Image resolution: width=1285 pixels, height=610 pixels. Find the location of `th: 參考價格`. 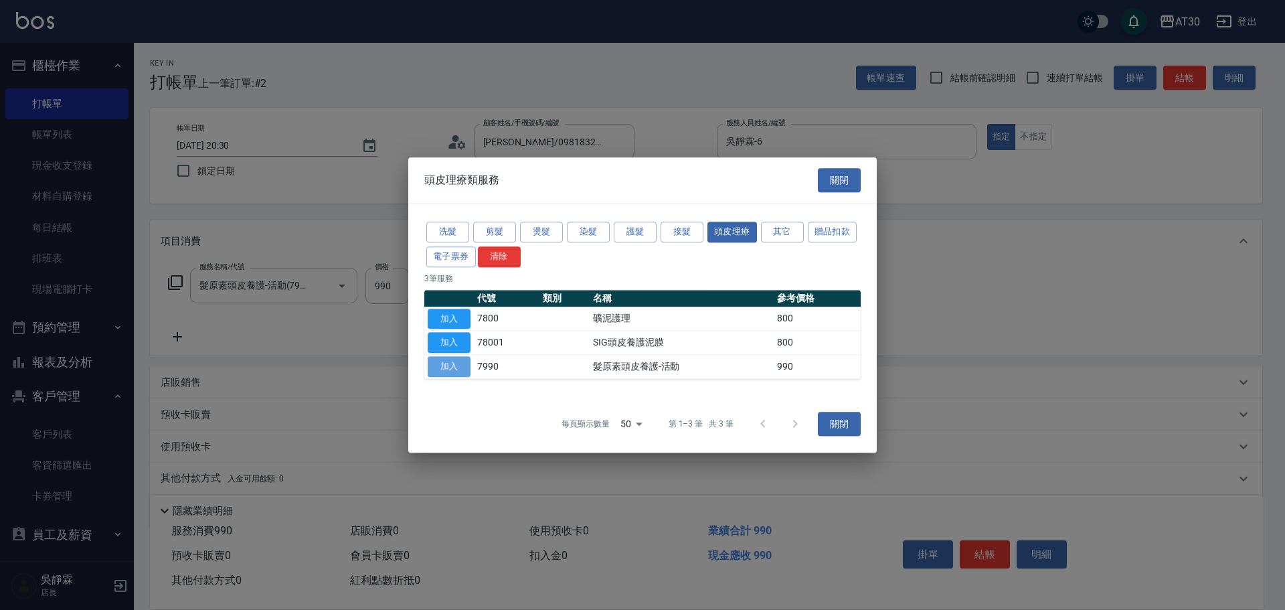

th: 參考價格 is located at coordinates (817, 298).